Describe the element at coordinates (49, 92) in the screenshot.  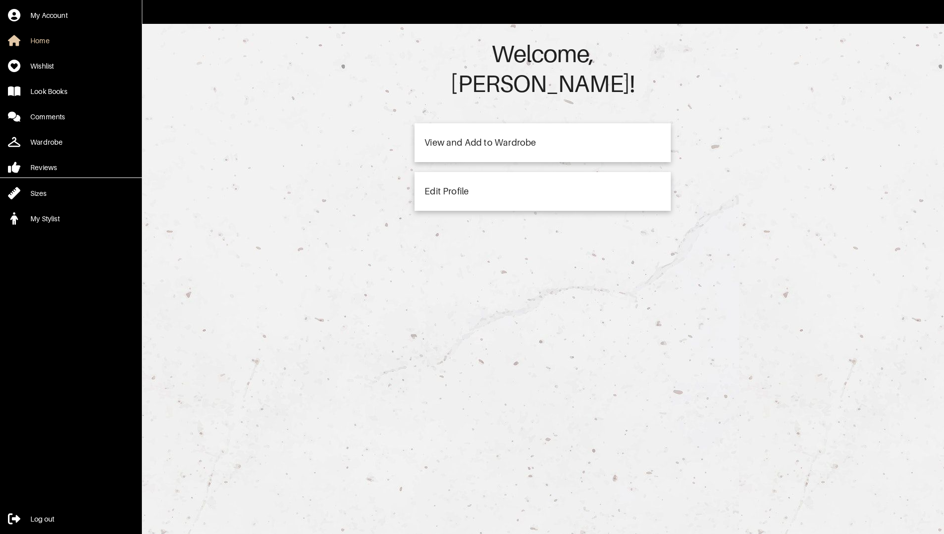
I see `div: Look Books` at that location.